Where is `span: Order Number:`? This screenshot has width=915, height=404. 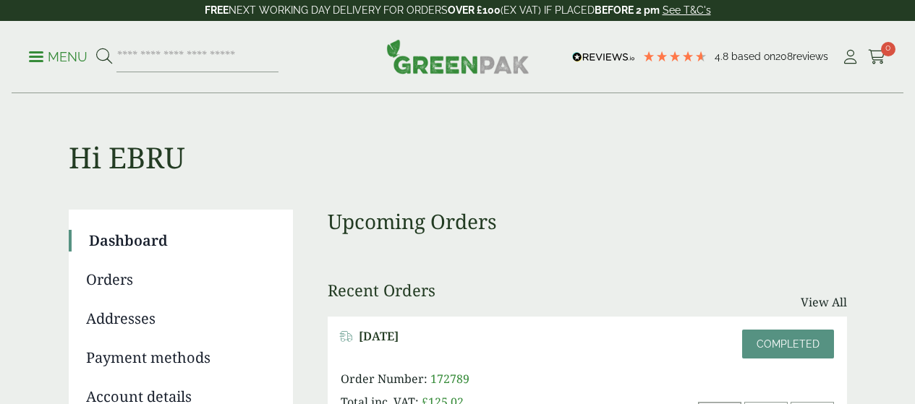 span: Order Number: is located at coordinates (384, 379).